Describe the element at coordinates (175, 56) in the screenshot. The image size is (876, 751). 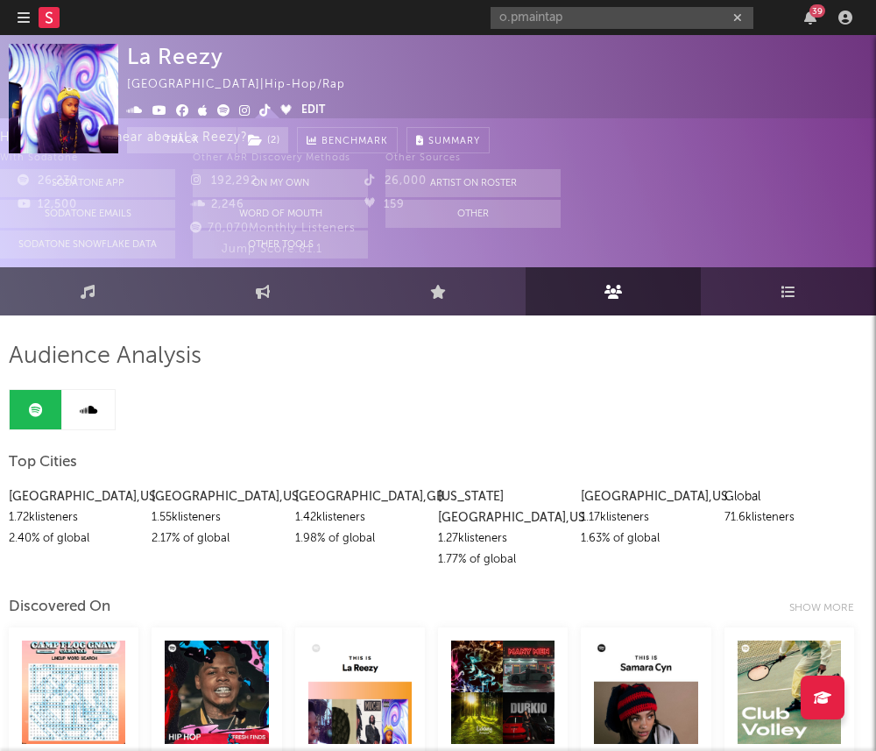
I see `div: La Reezy` at that location.